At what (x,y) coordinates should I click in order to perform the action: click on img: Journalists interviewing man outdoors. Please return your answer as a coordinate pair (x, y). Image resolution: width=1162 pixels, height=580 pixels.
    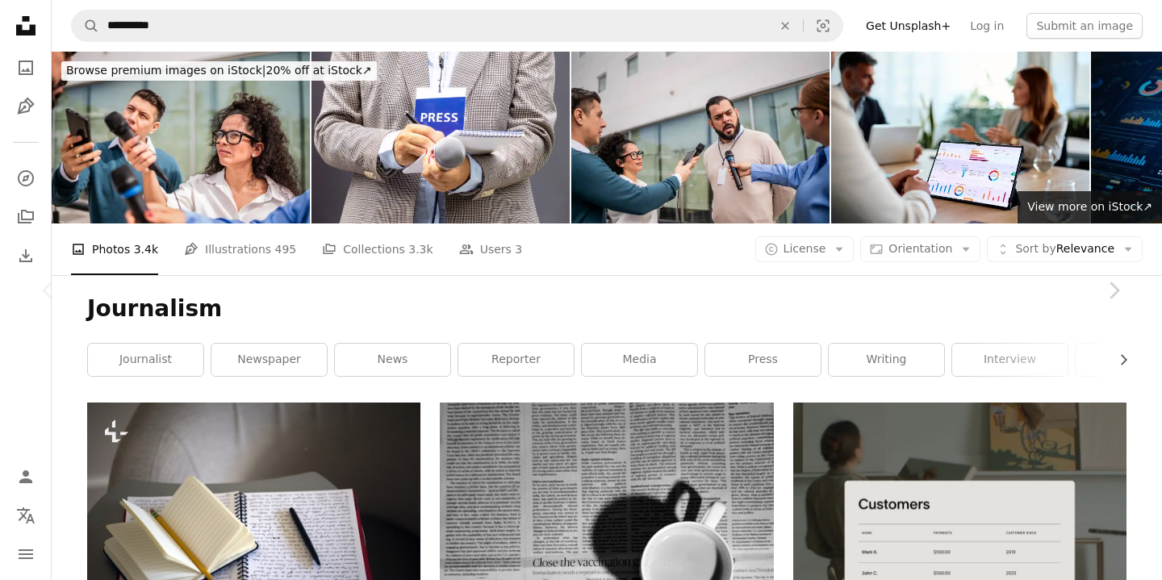
    Looking at the image, I should click on (181, 137).